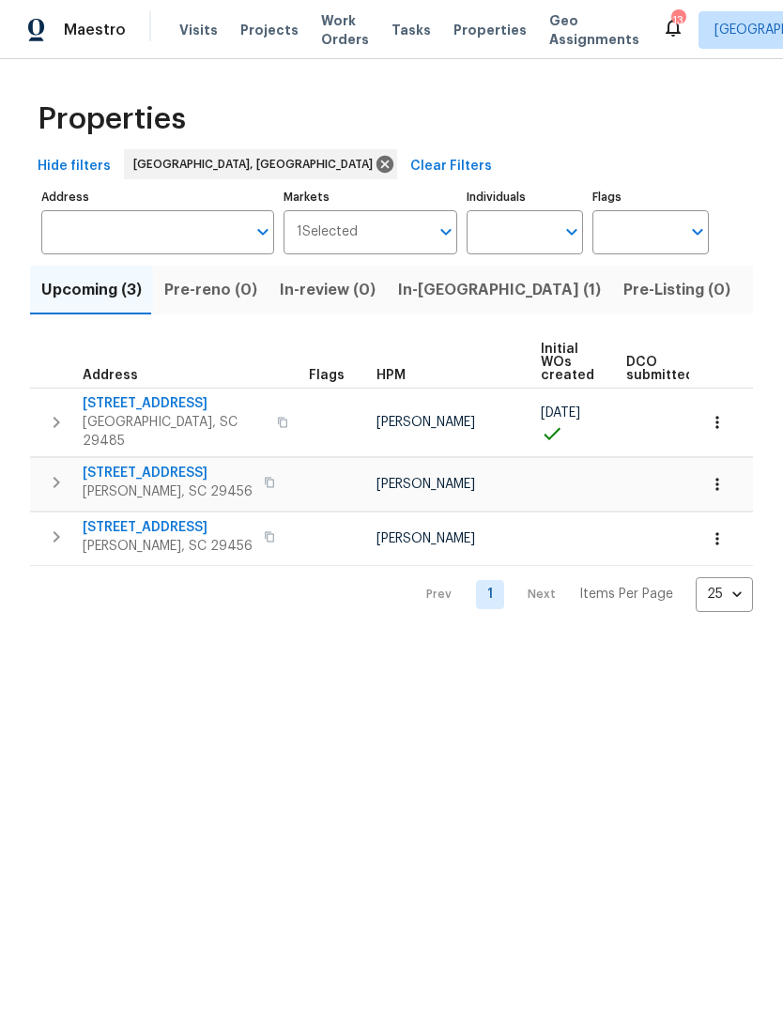 This screenshot has height=1009, width=783. Describe the element at coordinates (371, 197) in the screenshot. I see `label: Markets` at that location.